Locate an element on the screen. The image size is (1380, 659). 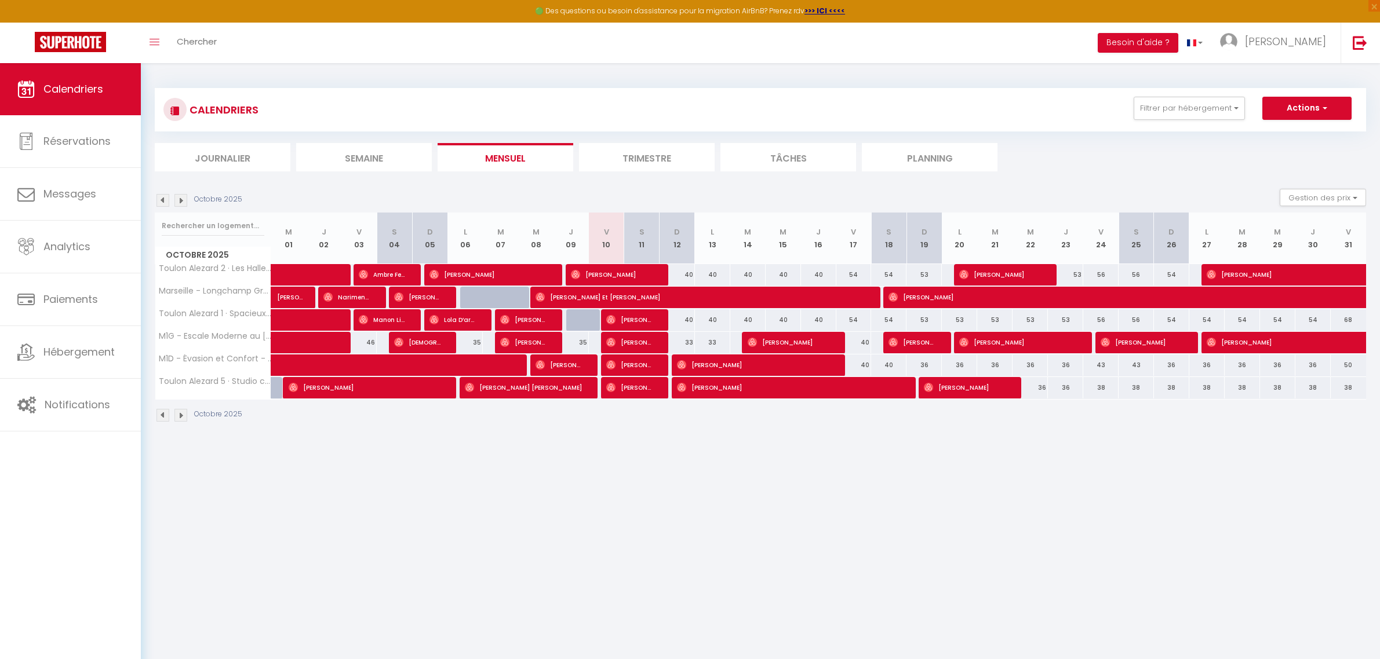
li: Trimestre is located at coordinates (647, 157).